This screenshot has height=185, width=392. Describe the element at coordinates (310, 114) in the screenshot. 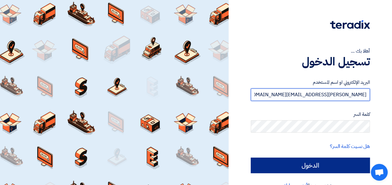

I see `label: كلمة السر` at that location.